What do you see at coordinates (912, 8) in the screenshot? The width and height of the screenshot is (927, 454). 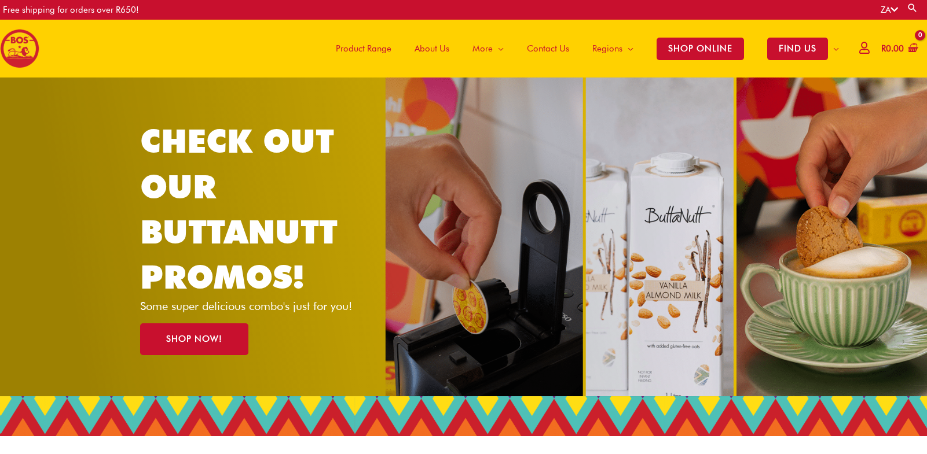 I see `a: Search button` at bounding box center [912, 8].